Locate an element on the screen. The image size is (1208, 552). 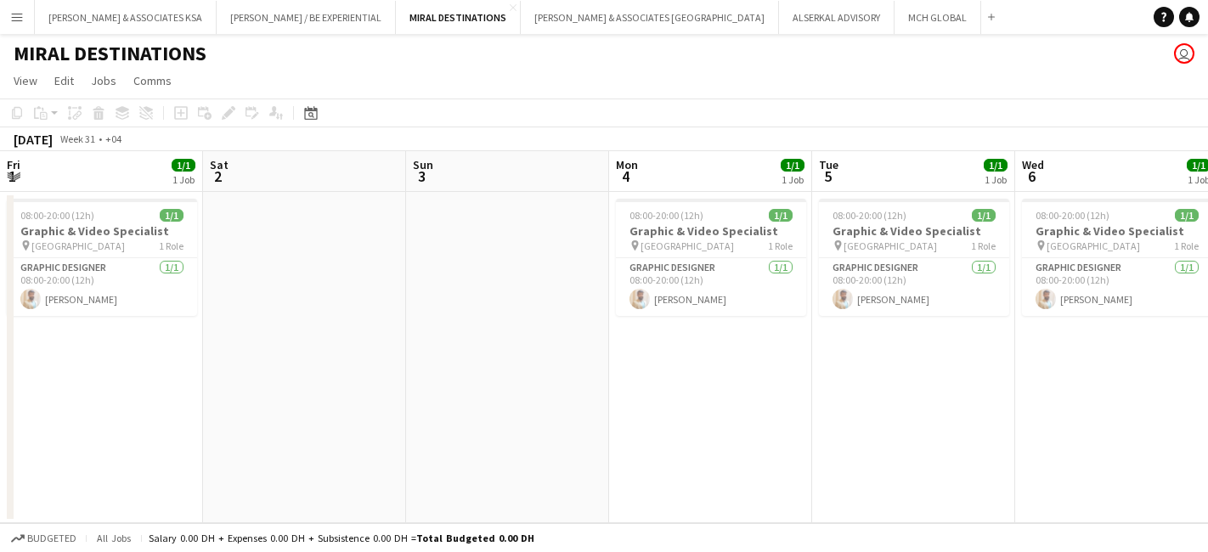
a: Edit is located at coordinates (64, 81).